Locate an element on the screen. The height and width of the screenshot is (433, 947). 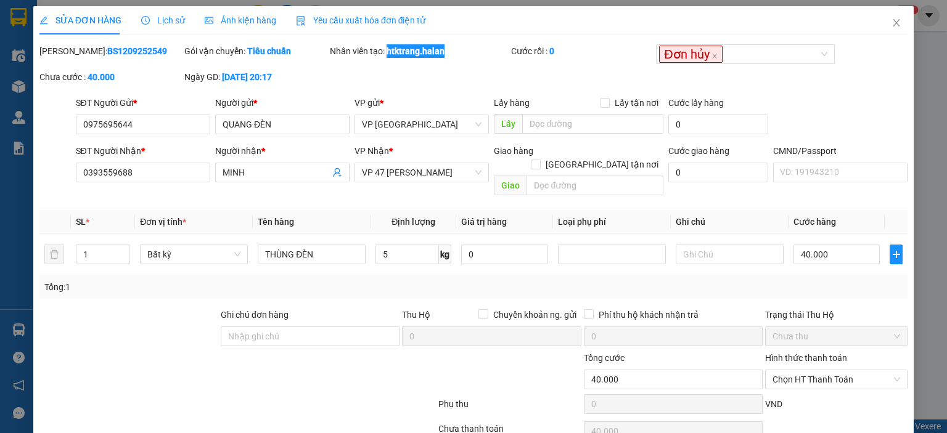
div: Chưa cước : is located at coordinates (110, 77).